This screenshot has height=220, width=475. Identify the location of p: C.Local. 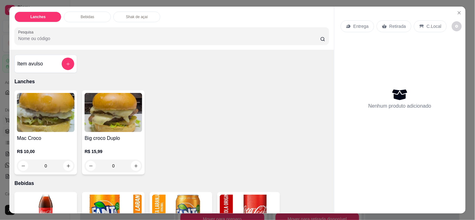
(434, 26).